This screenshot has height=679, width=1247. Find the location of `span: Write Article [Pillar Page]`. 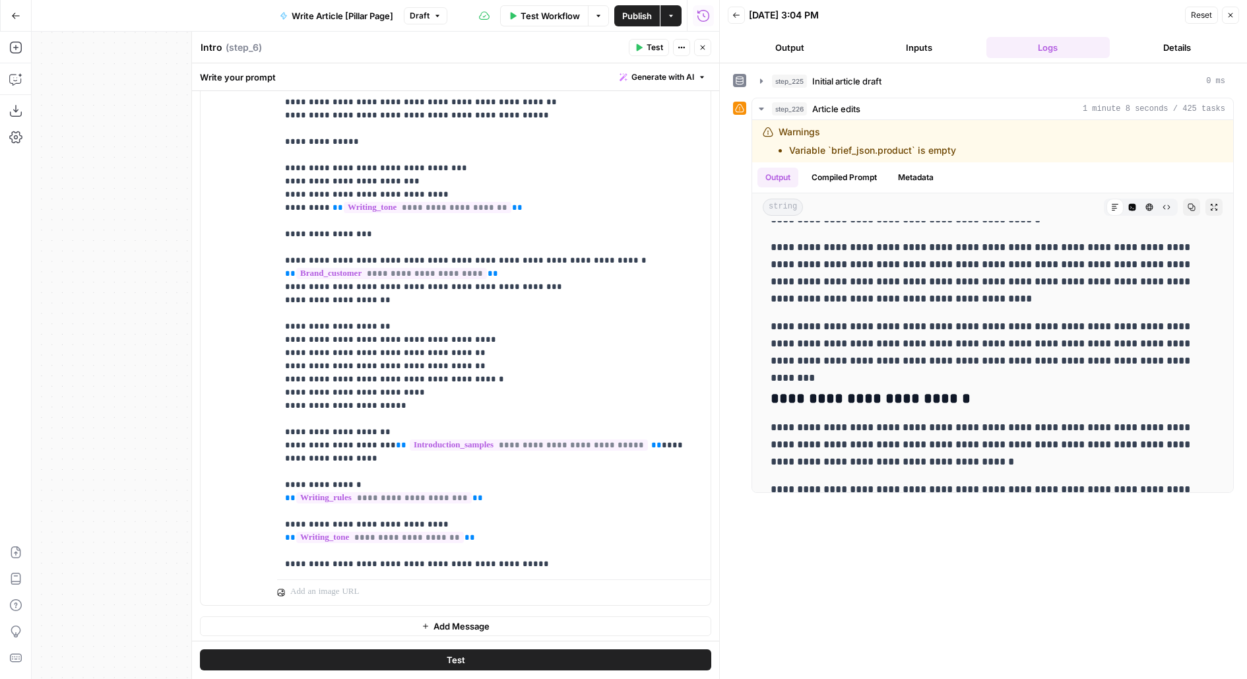

span: Write Article [Pillar Page] is located at coordinates (343, 16).